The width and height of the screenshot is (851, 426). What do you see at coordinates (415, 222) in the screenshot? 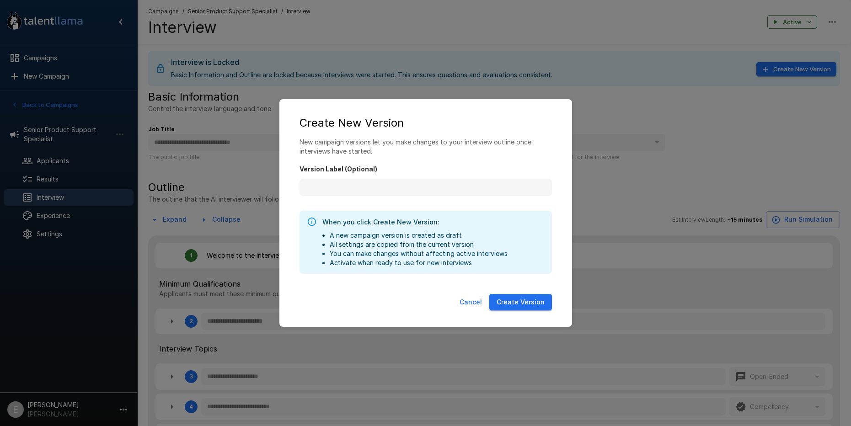
I see `h6: When you click Create New Version:` at bounding box center [415, 222].